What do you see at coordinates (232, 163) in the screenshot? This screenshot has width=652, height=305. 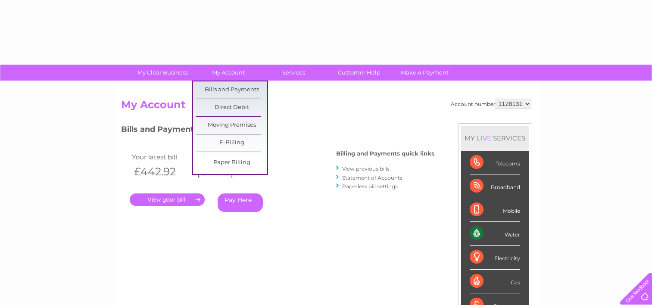 I see `a: Paper Billing` at bounding box center [232, 163].